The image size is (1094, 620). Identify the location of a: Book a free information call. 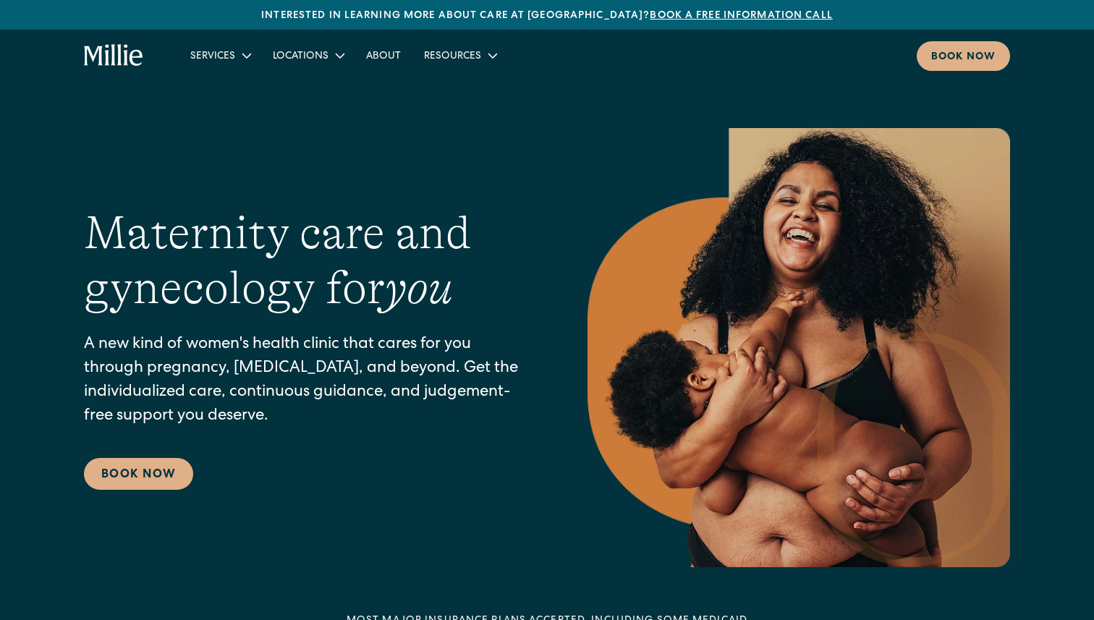
(741, 16).